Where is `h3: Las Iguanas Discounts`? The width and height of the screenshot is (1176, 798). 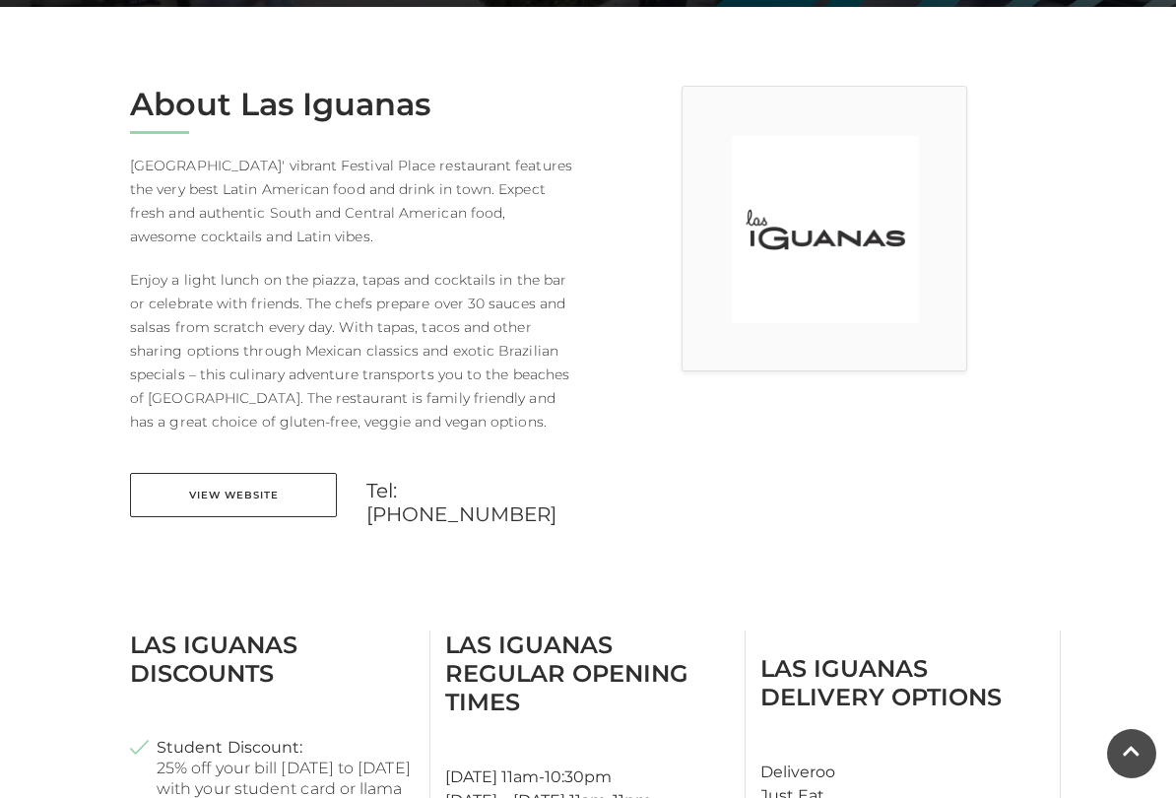 h3: Las Iguanas Discounts is located at coordinates (272, 659).